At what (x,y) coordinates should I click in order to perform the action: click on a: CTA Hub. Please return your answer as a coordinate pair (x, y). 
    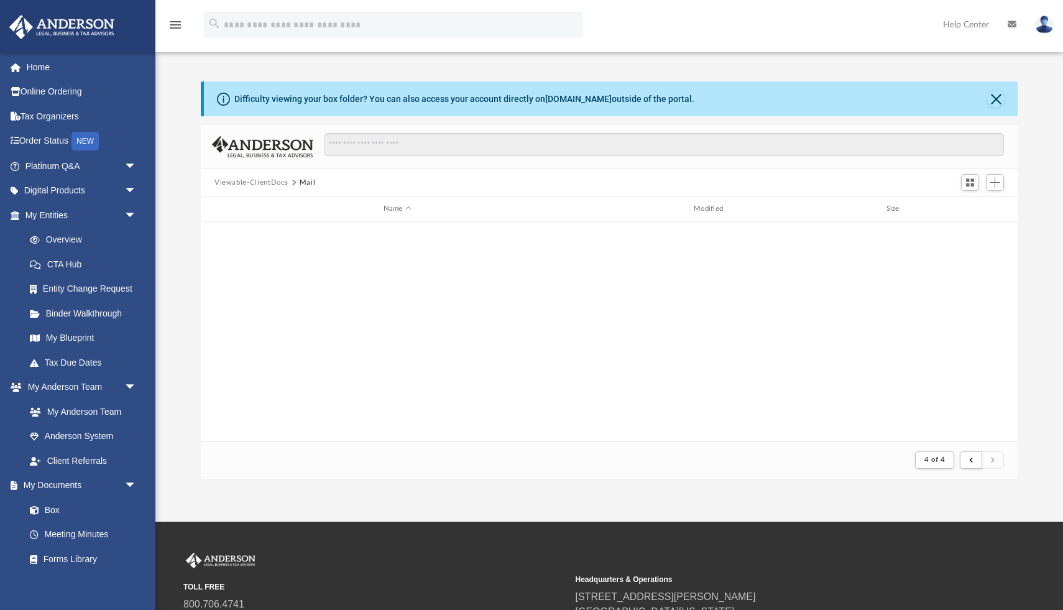
    Looking at the image, I should click on (86, 264).